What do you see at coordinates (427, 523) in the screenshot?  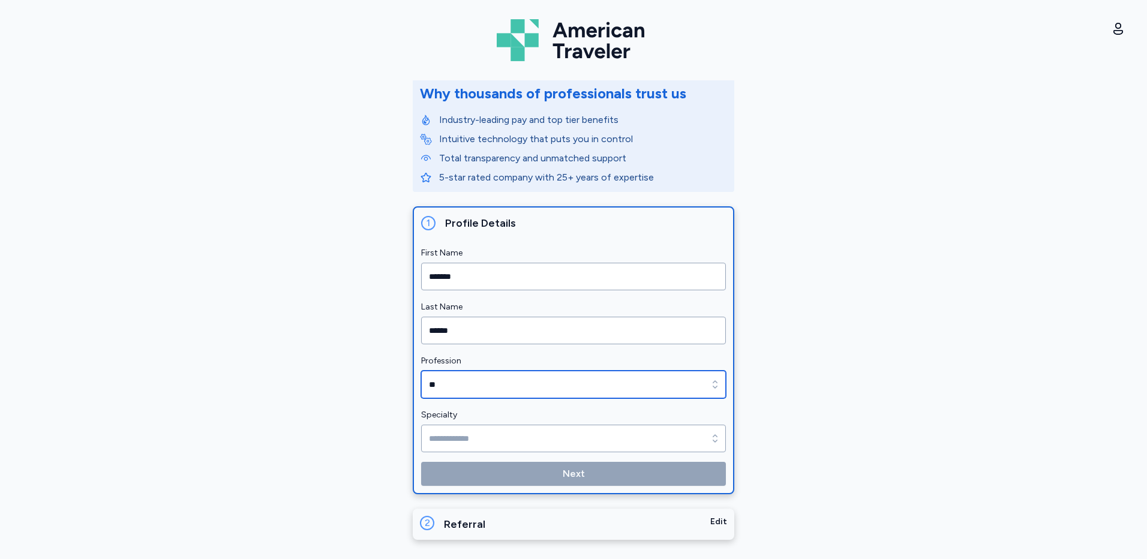 I see `div: 2` at bounding box center [427, 523].